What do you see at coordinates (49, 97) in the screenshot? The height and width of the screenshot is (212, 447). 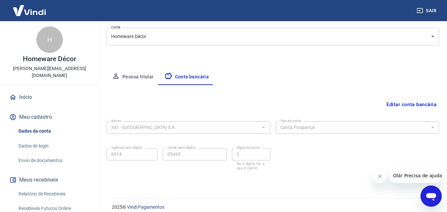 I see `a: Início` at bounding box center [49, 97].